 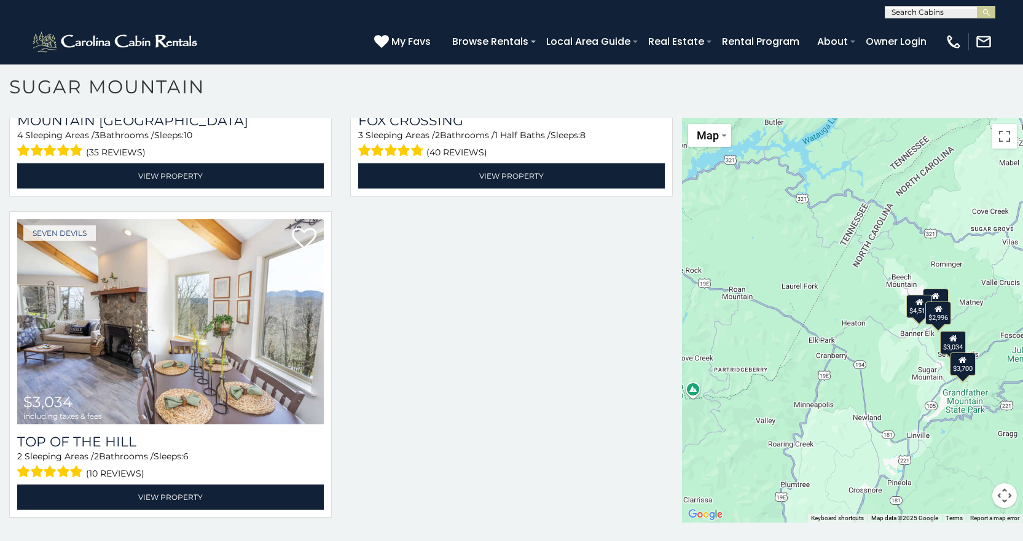 What do you see at coordinates (411, 41) in the screenshot?
I see `span: My Favs` at bounding box center [411, 41].